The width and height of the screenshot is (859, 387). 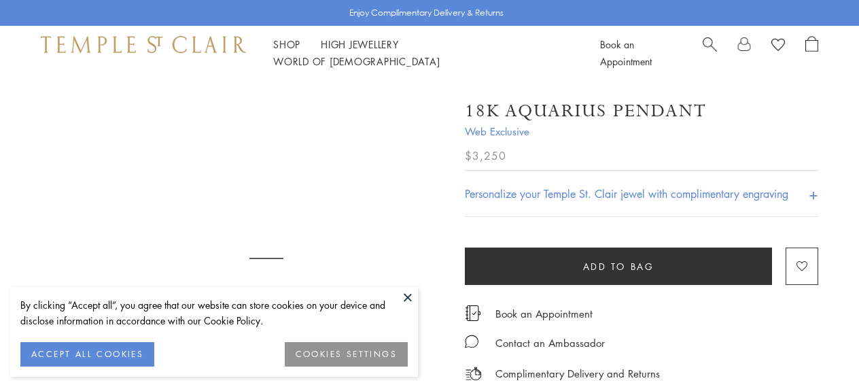 What do you see at coordinates (586, 111) in the screenshot?
I see `h1: 18K Aquarius Pendant` at bounding box center [586, 111].